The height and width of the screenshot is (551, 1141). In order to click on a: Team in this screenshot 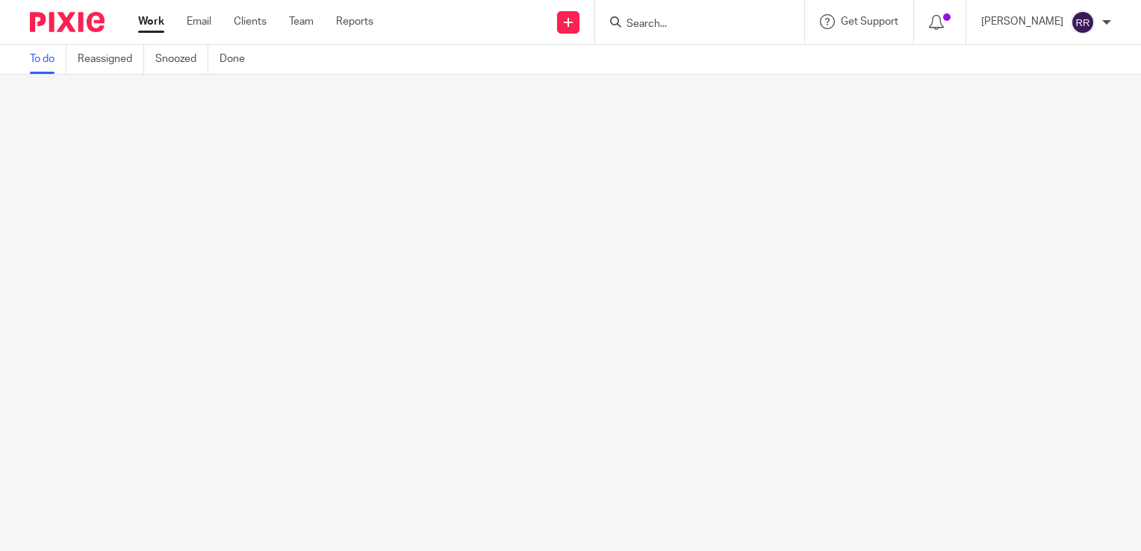, I will do `click(301, 22)`.